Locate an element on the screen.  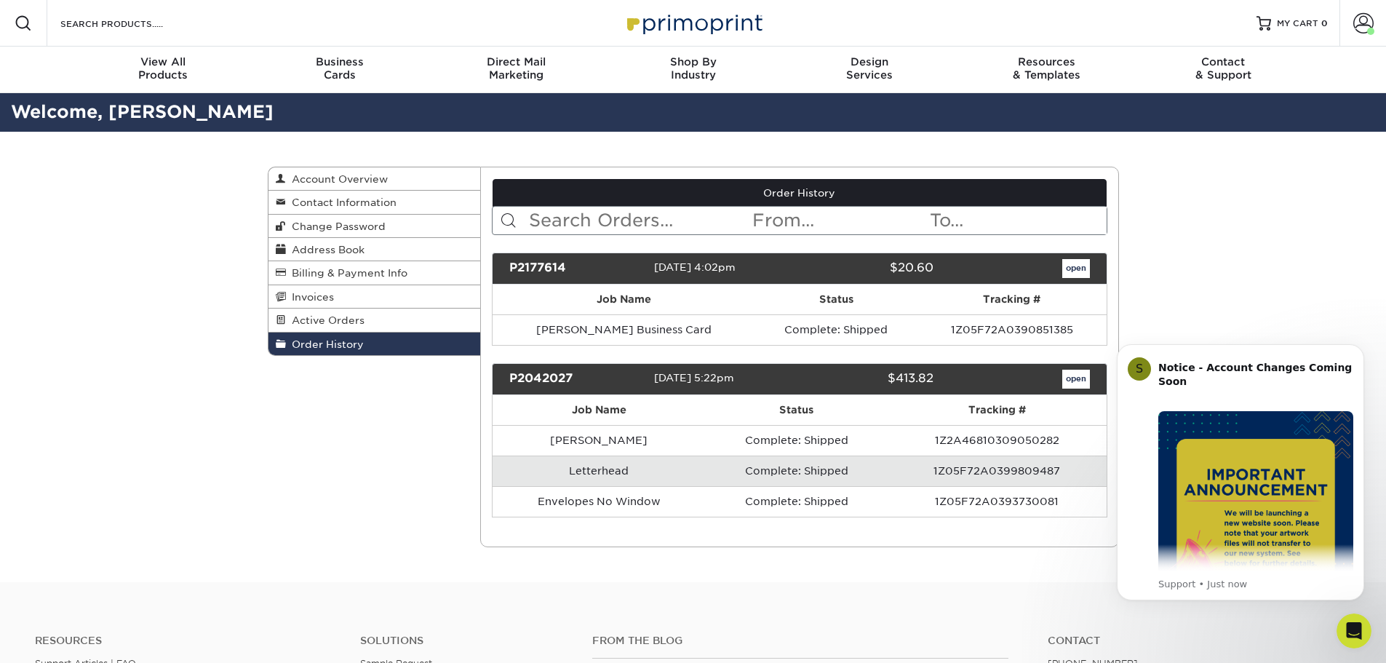
input: SEARCH PRODUCTS..... is located at coordinates (129, 23).